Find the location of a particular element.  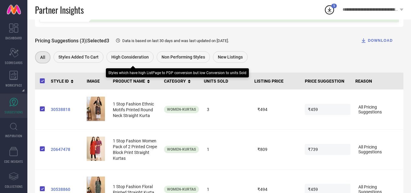

span: Styles Added To Cart is located at coordinates (78, 57).